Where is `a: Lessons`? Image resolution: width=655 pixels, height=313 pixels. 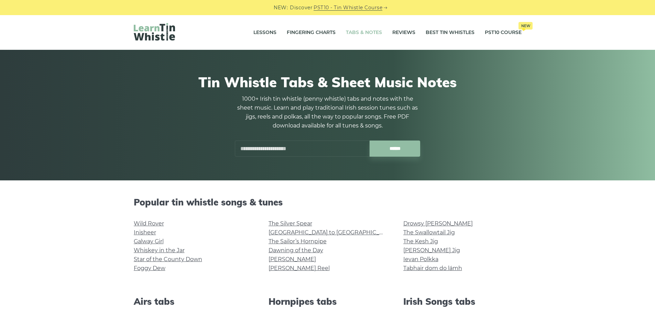 a: Lessons is located at coordinates (265, 33).